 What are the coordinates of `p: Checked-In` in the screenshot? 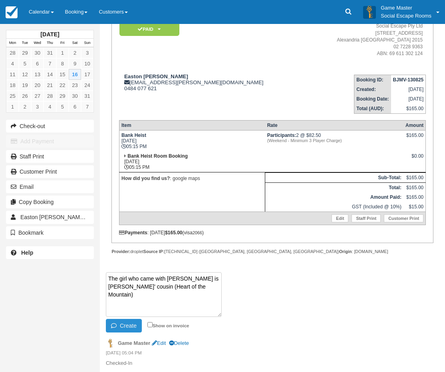 It's located at (267, 364).